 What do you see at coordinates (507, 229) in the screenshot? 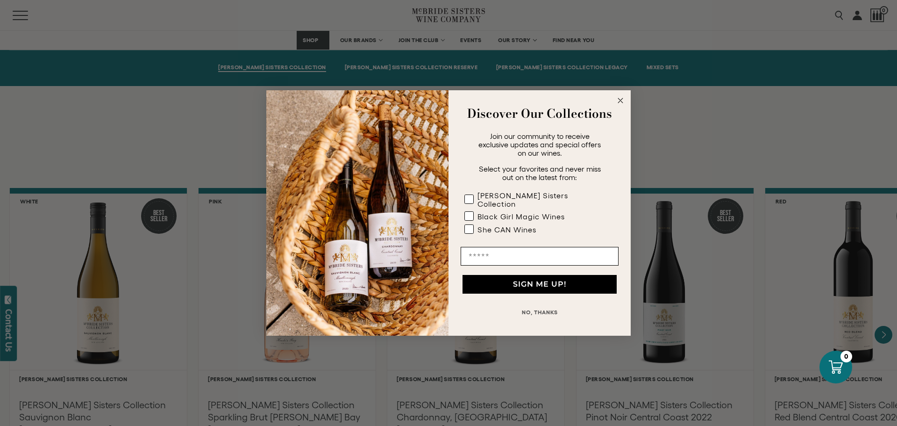
I see `div: She CAN Wines` at bounding box center [507, 229].